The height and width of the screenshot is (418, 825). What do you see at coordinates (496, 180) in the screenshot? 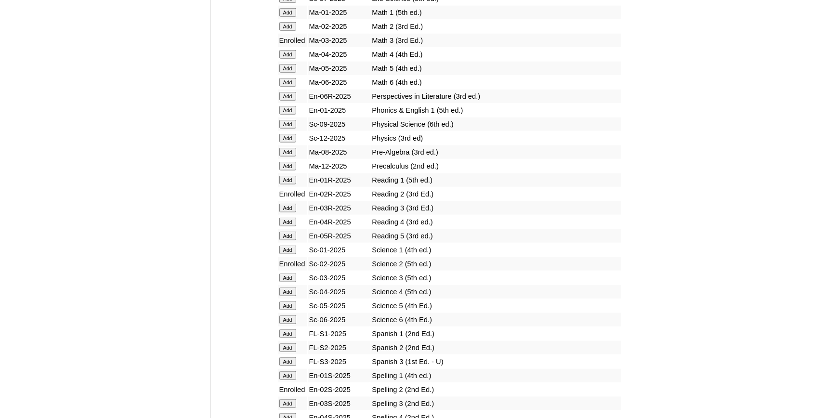
I see `td: Reading 1 (5th ed.)` at bounding box center [496, 180].